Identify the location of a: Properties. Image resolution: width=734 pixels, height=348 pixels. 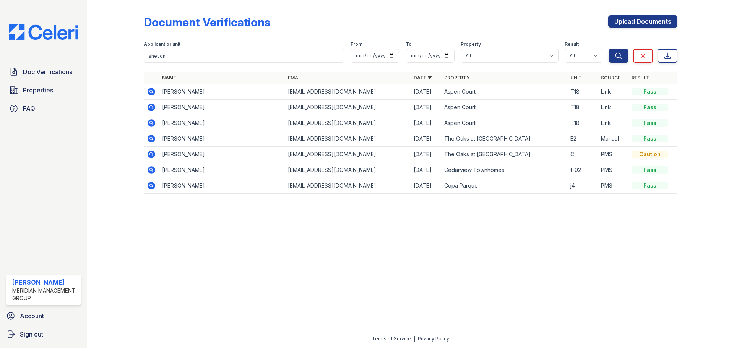
(44, 90).